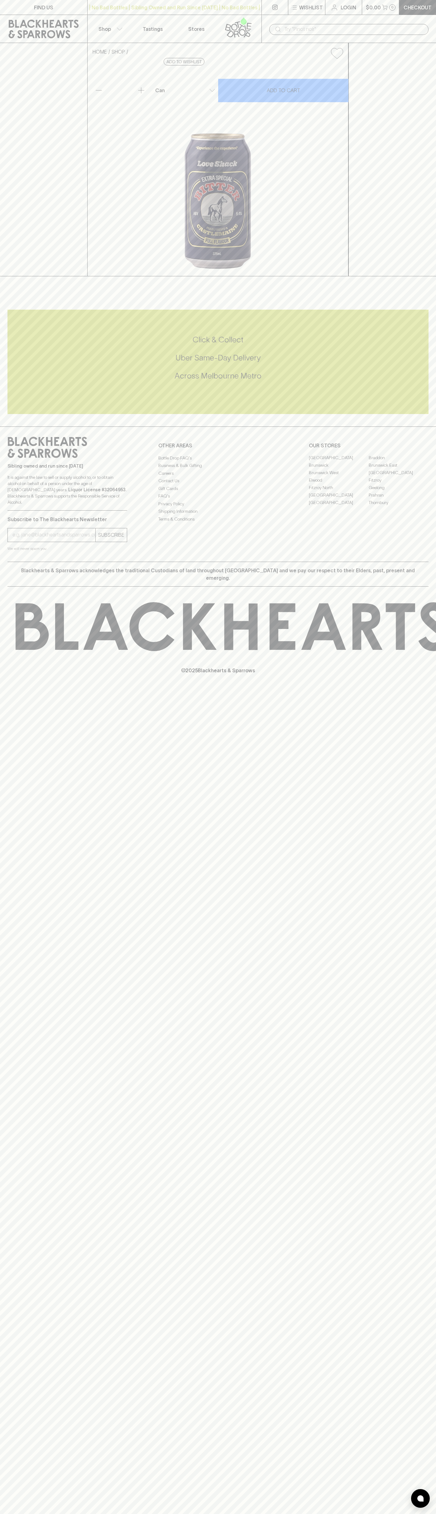 The height and width of the screenshot is (1514, 436). What do you see at coordinates (153, 29) in the screenshot?
I see `p: Tastings` at bounding box center [153, 29].